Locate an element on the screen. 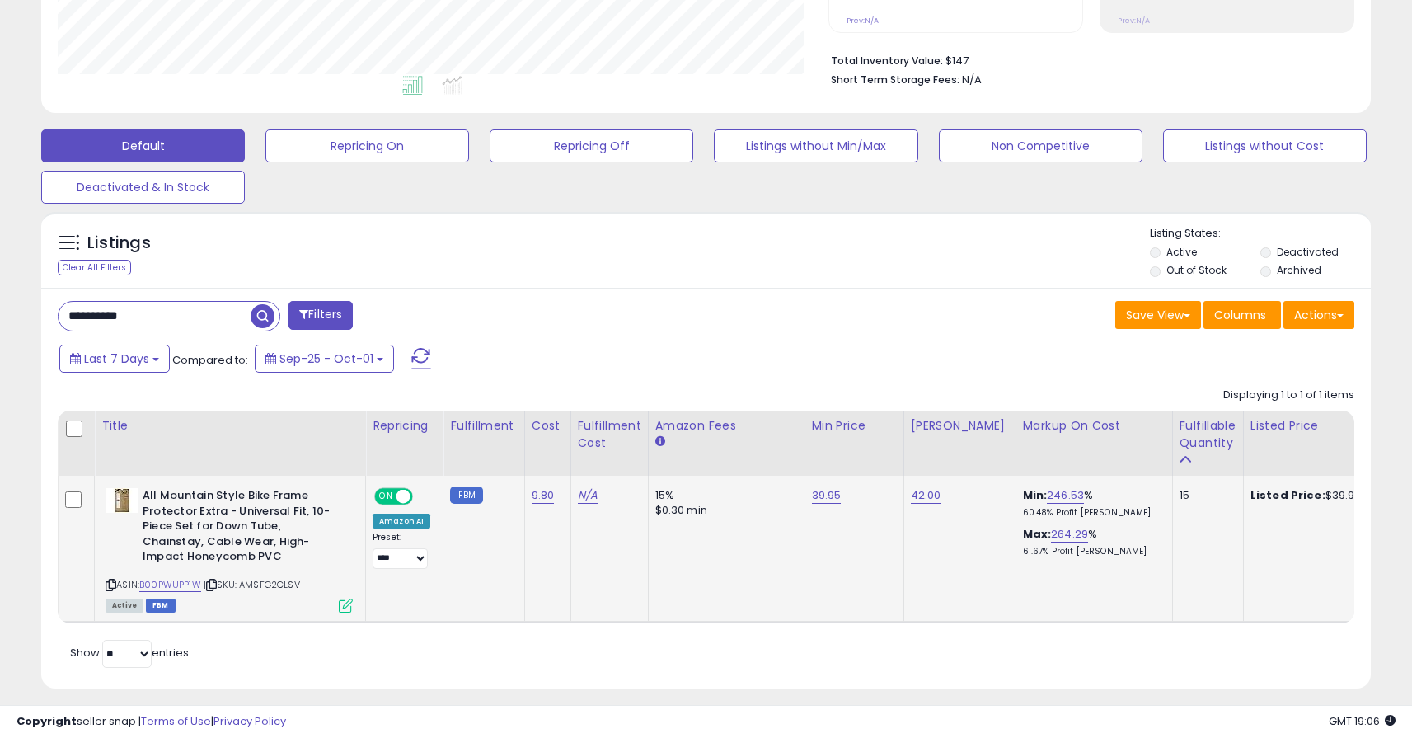 The width and height of the screenshot is (1412, 738). div: Amazon AI is located at coordinates (401, 521).